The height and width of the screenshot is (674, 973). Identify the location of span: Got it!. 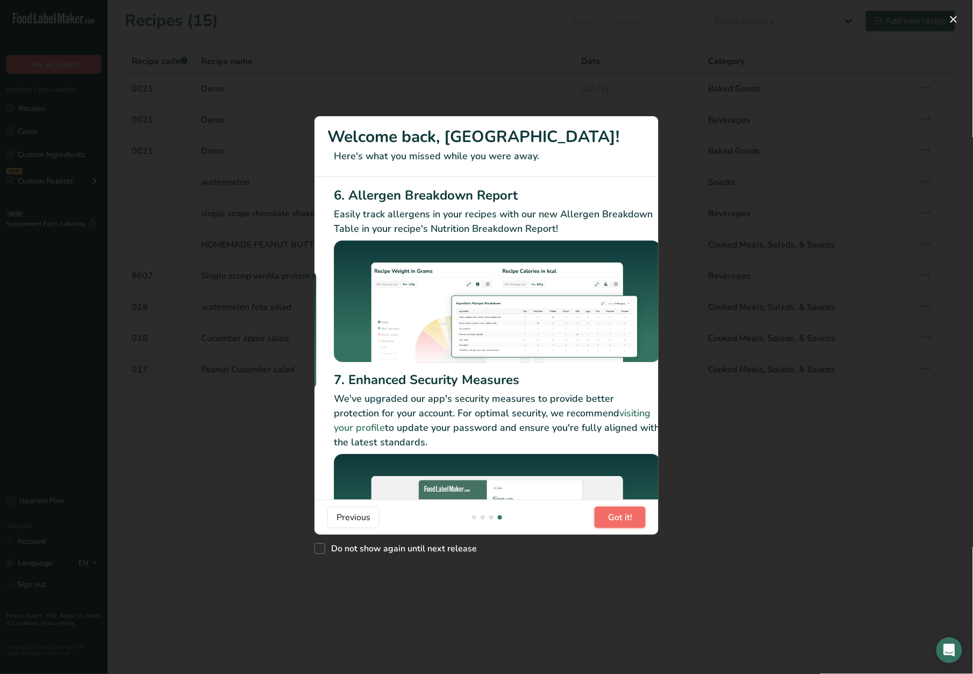
(620, 517).